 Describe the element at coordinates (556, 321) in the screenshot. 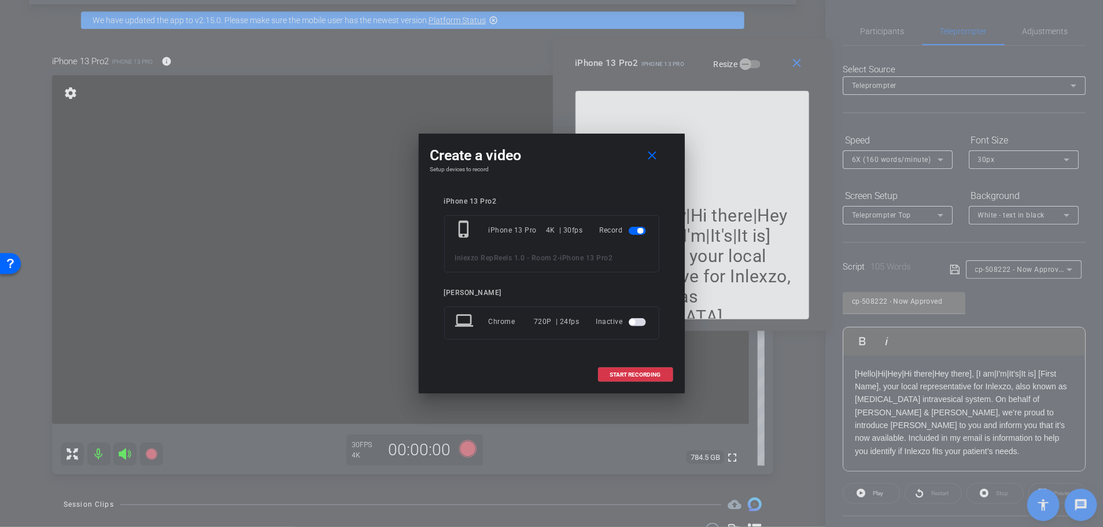

I see `div: 720P | 24fps` at that location.